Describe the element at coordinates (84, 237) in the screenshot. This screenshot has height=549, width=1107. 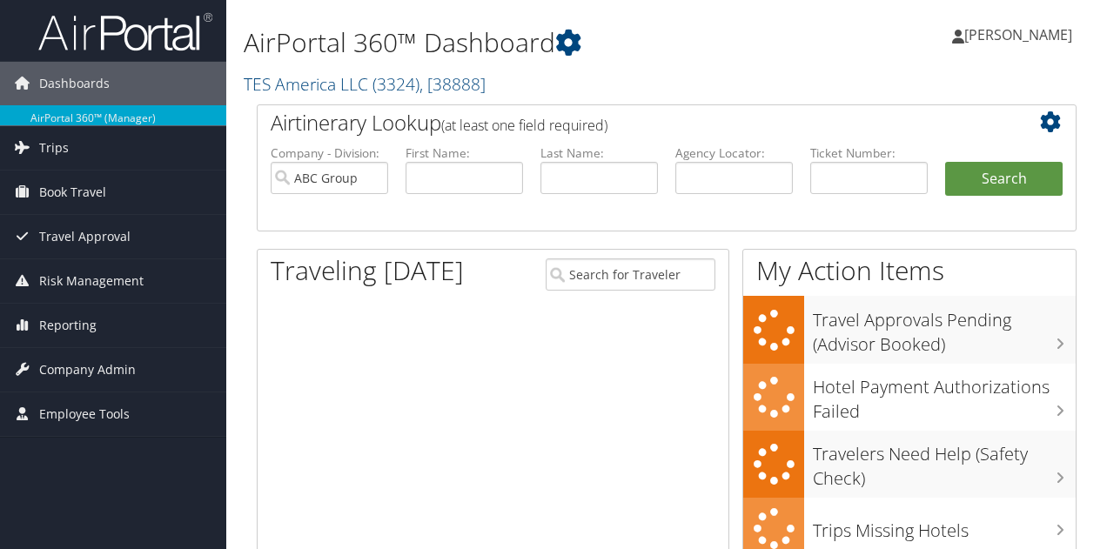
I see `span: Travel Approval` at that location.